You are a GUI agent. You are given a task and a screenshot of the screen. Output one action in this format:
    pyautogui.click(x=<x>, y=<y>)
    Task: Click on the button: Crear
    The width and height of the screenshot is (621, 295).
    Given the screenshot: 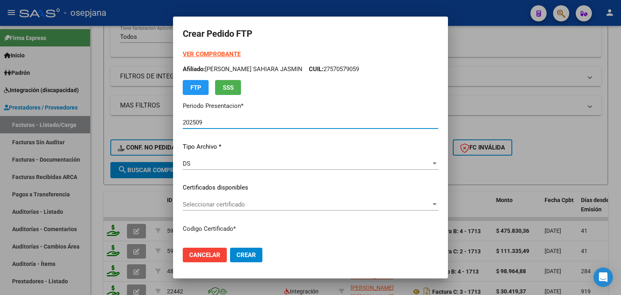 What is the action you would take?
    pyautogui.click(x=246, y=255)
    